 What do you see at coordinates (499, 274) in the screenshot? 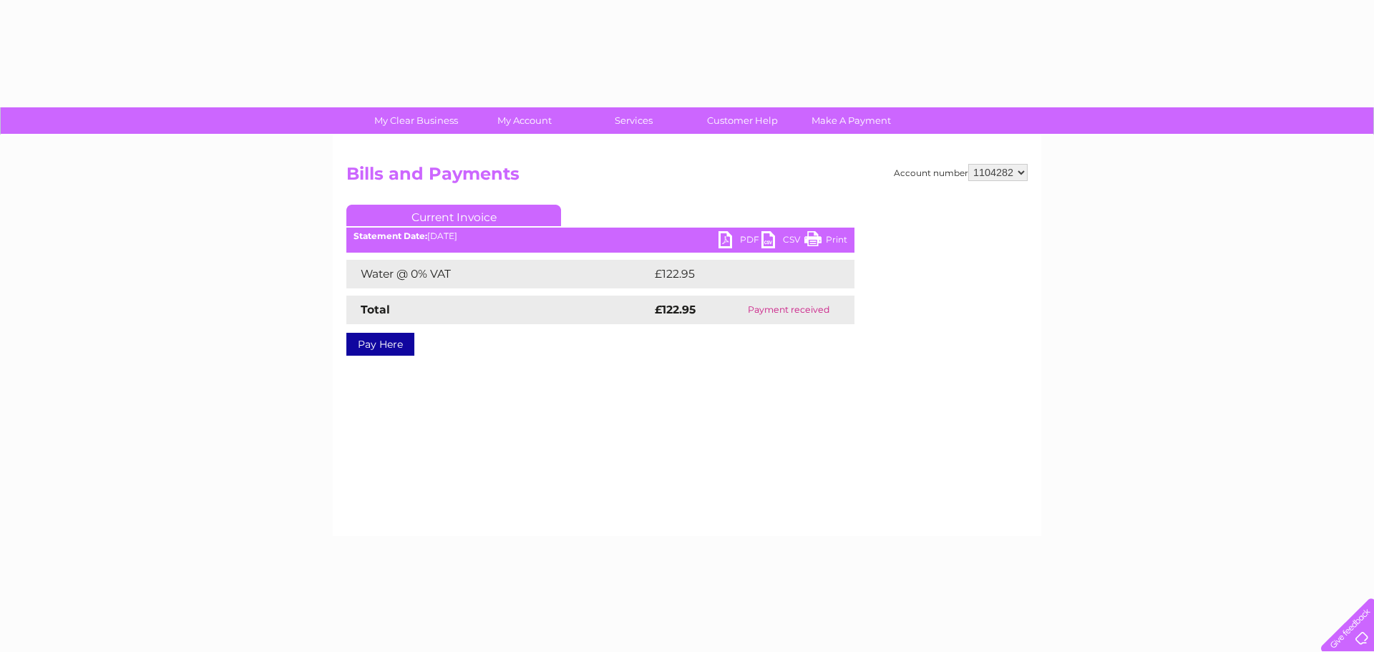
I see `td: Water @ 0% VAT` at bounding box center [499, 274].